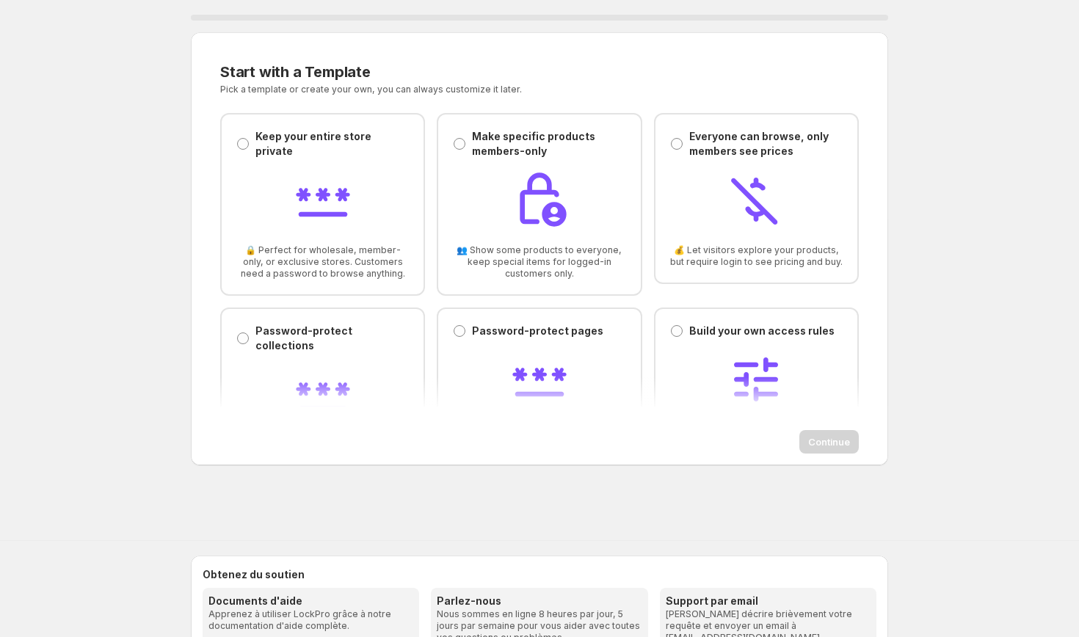  What do you see at coordinates (295, 72) in the screenshot?
I see `span: Start with a Template` at bounding box center [295, 72].